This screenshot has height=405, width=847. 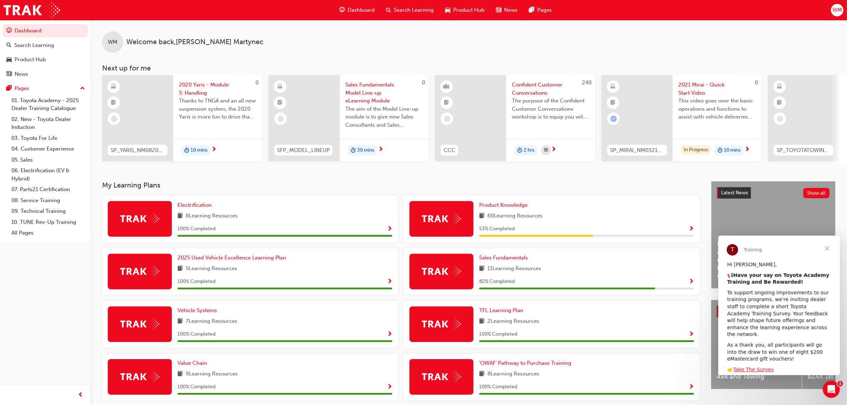 What do you see at coordinates (303, 150) in the screenshot?
I see `span: SFP_MODEL_LINEUP` at bounding box center [303, 150].